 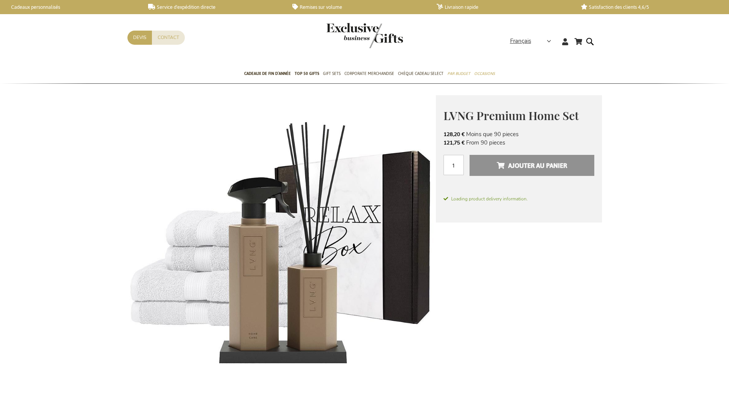 I want to click on span: 128,20 €, so click(x=454, y=134).